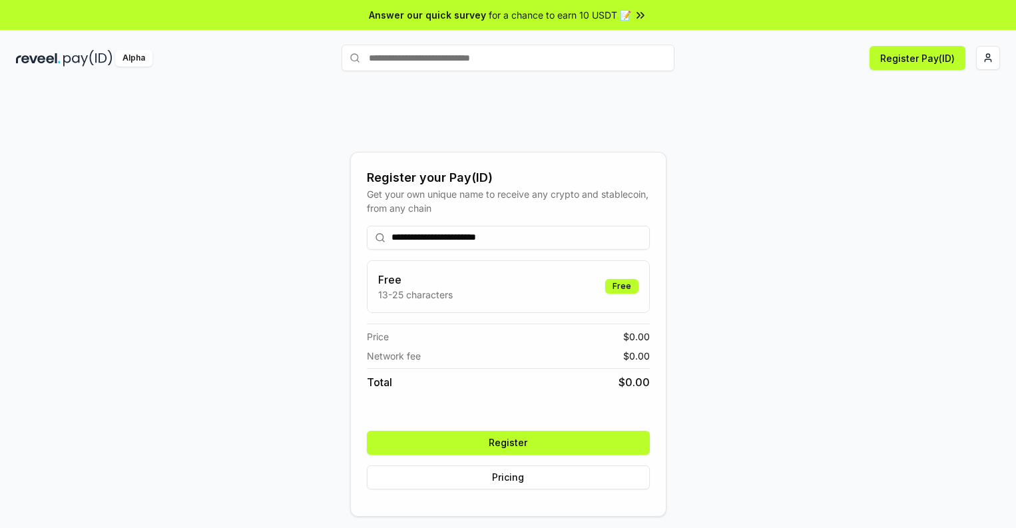 This screenshot has width=1016, height=528. Describe the element at coordinates (508, 477) in the screenshot. I see `button: Pricing` at that location.